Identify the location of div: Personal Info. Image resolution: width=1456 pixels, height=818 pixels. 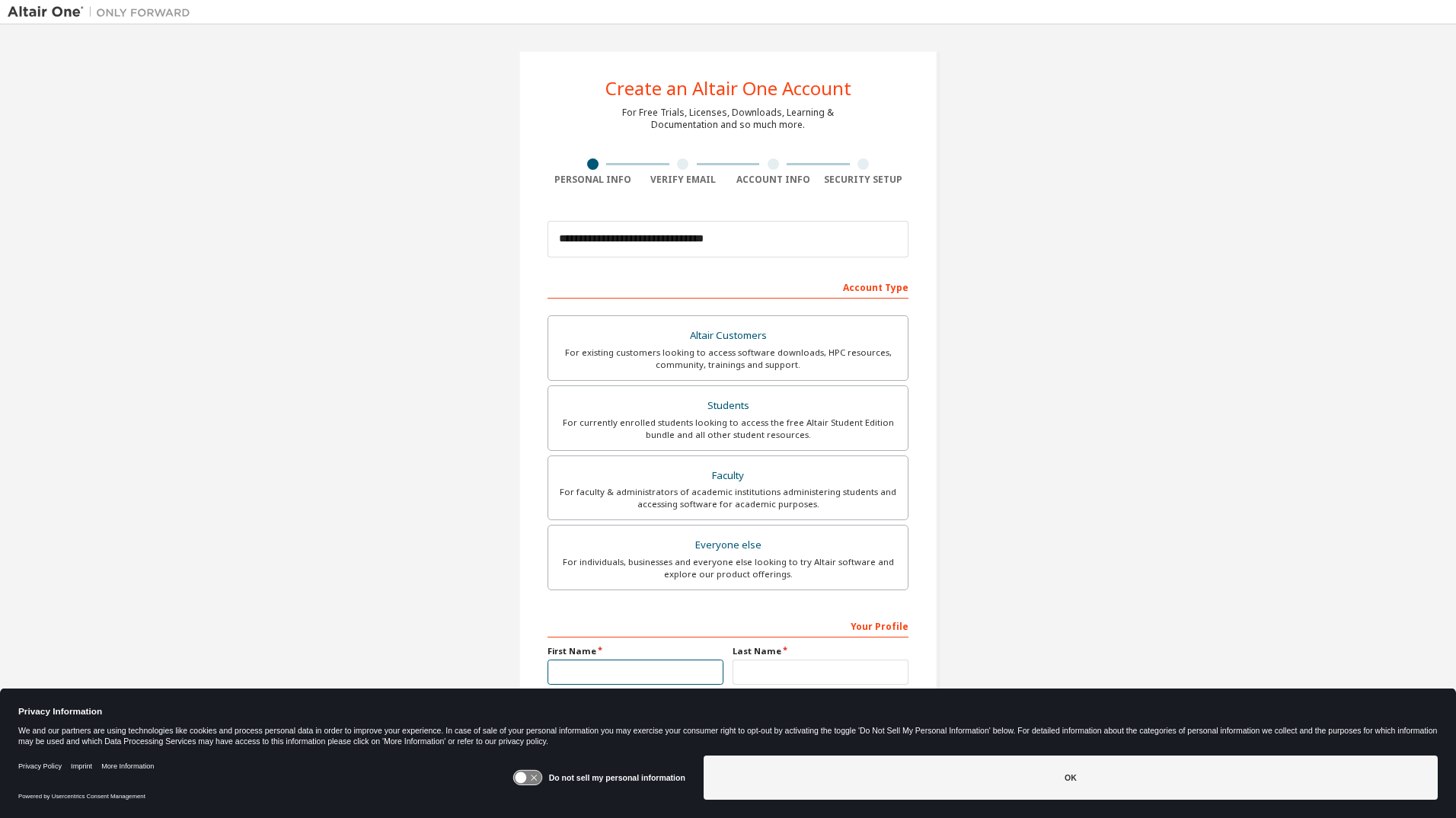
(593, 180).